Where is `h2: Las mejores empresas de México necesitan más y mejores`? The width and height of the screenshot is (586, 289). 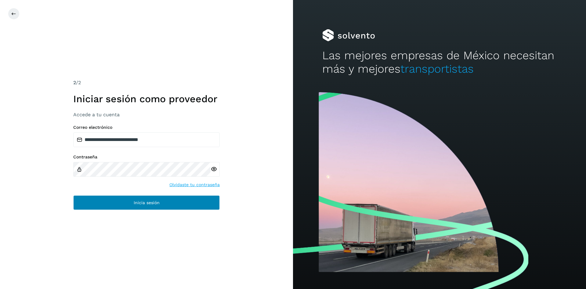
h2: Las mejores empresas de México necesitan más y mejores is located at coordinates (439, 62).